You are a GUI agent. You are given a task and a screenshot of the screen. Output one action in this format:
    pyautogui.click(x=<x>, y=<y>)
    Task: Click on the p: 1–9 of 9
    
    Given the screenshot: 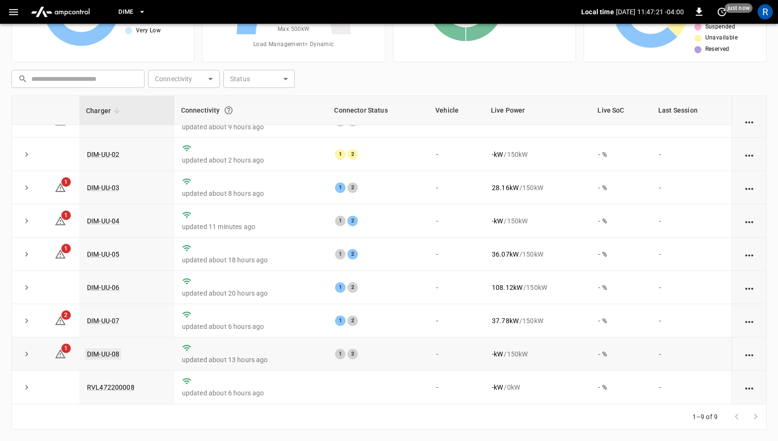 What is the action you would take?
    pyautogui.click(x=705, y=417)
    